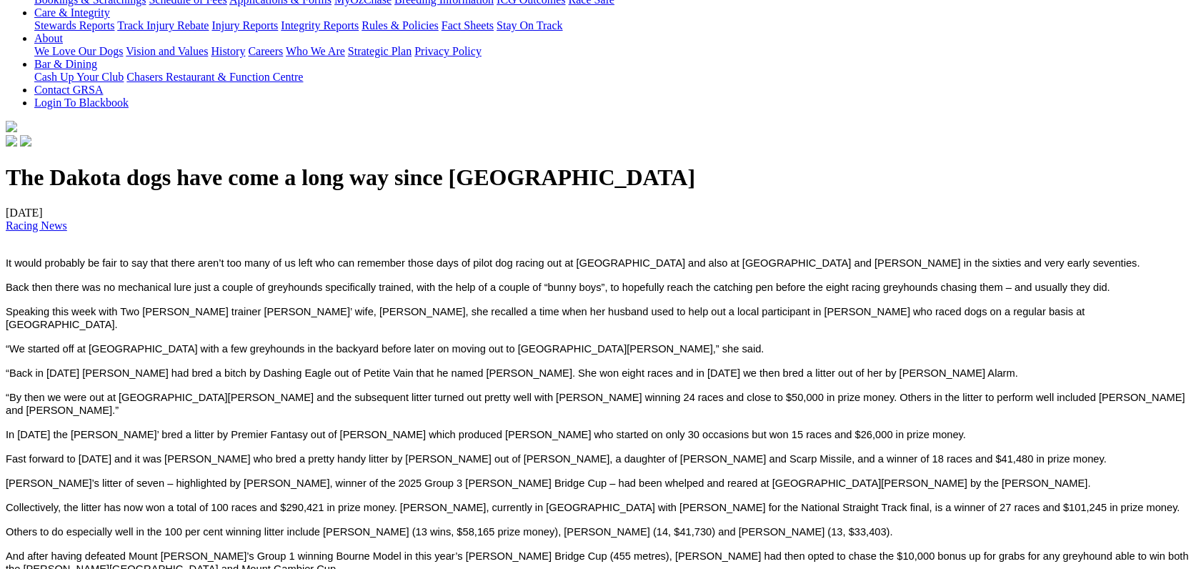  I want to click on img: logo-grsa-white.png, so click(11, 127).